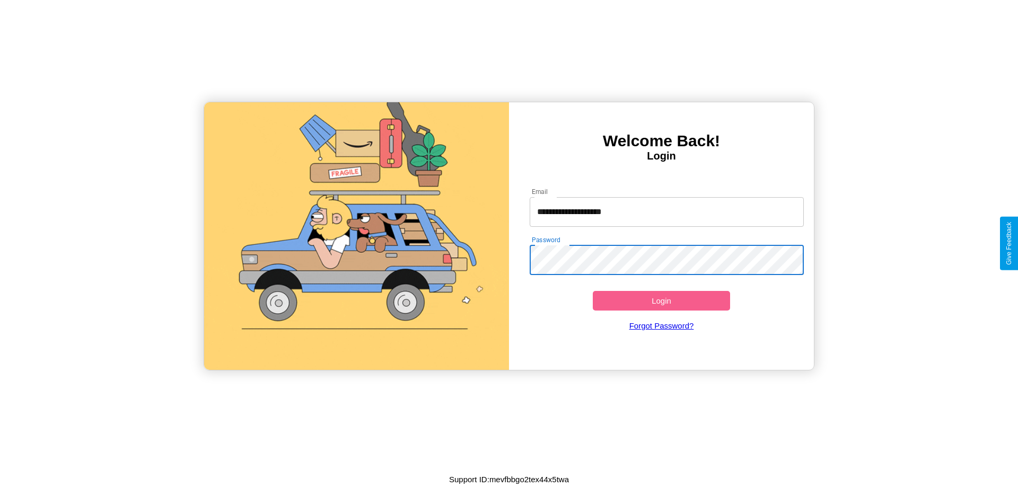 This screenshot has height=487, width=1018. I want to click on h4: Login, so click(661, 156).